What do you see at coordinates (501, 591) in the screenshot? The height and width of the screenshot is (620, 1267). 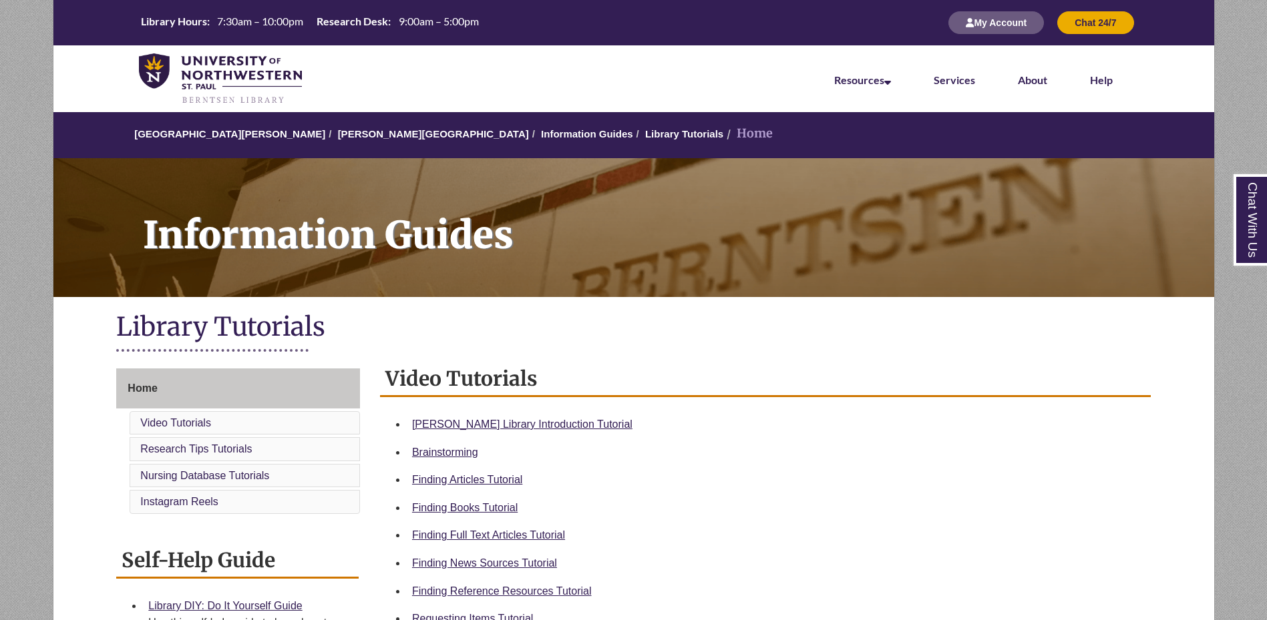 I see `a: Finding Reference Resources Tutorial` at bounding box center [501, 591].